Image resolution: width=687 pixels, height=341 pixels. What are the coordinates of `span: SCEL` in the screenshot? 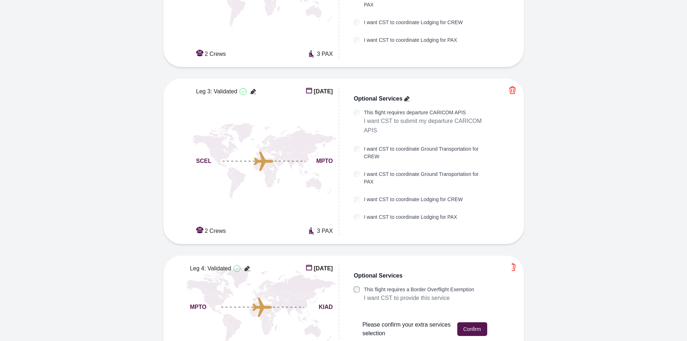 It's located at (204, 161).